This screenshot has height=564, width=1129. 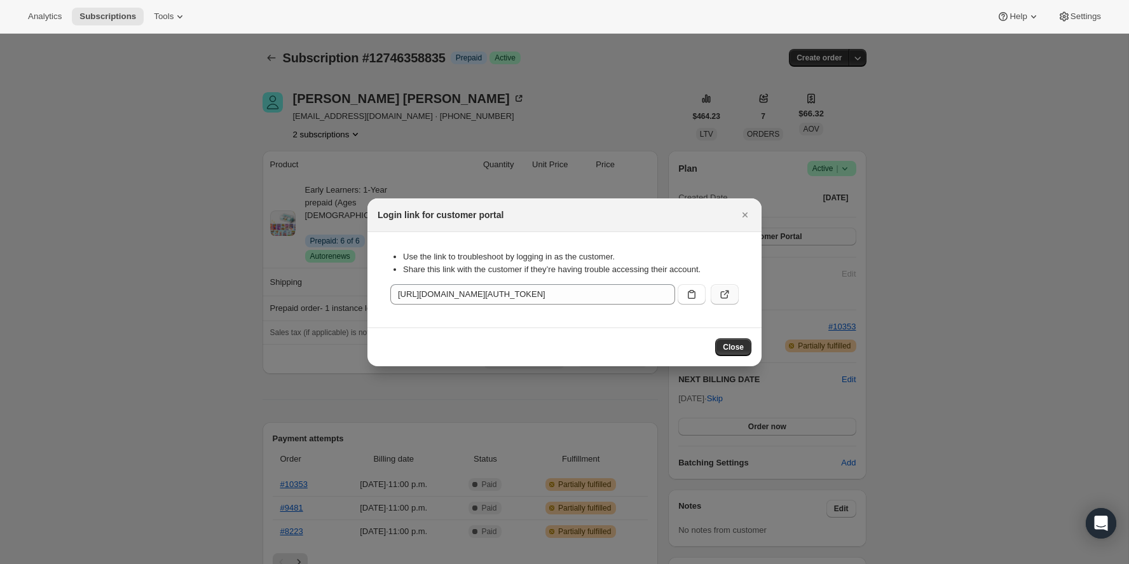 What do you see at coordinates (163, 17) in the screenshot?
I see `span: Tools` at bounding box center [163, 17].